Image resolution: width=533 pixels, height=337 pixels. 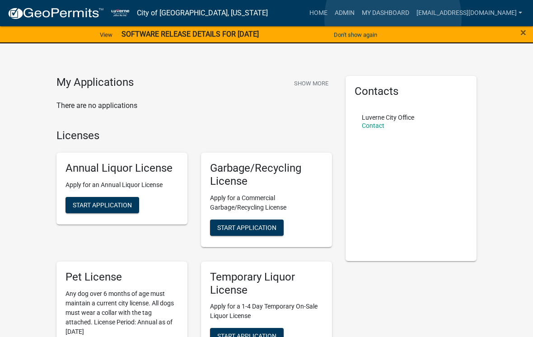 I want to click on button: Close, so click(x=523, y=32).